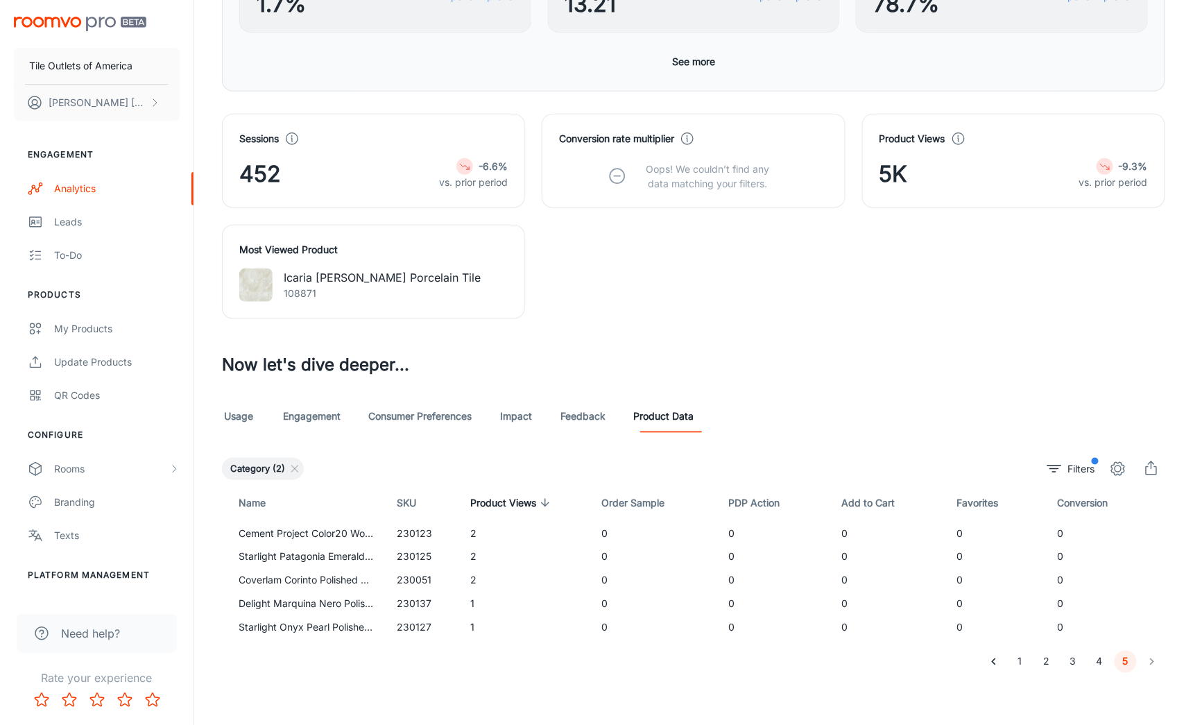  I want to click on img: Roomvo PRO Beta, so click(80, 24).